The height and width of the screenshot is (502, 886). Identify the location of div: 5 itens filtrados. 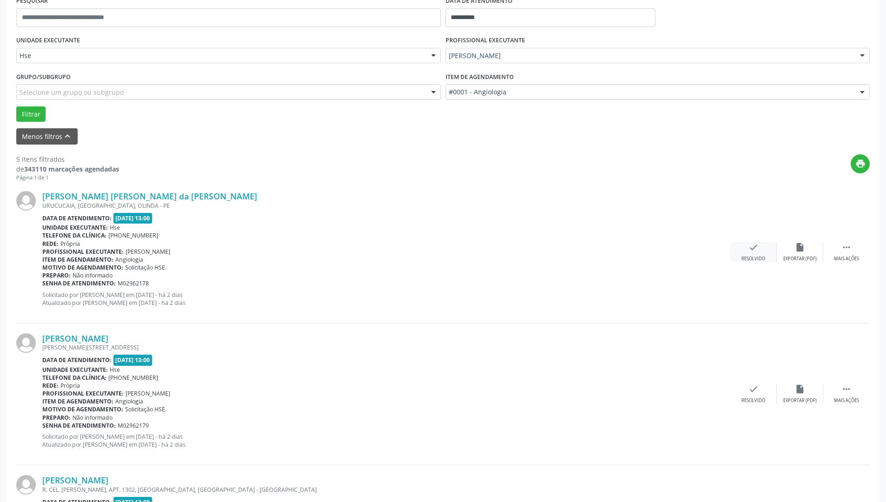
(67, 159).